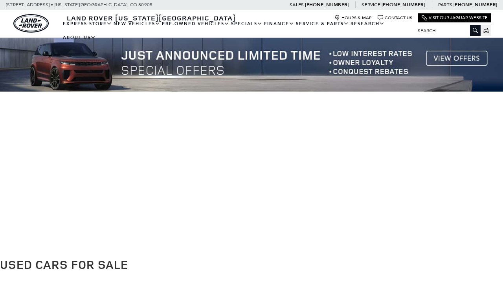 The width and height of the screenshot is (503, 283). What do you see at coordinates (87, 24) in the screenshot?
I see `a: EXPRESS STORE` at bounding box center [87, 24].